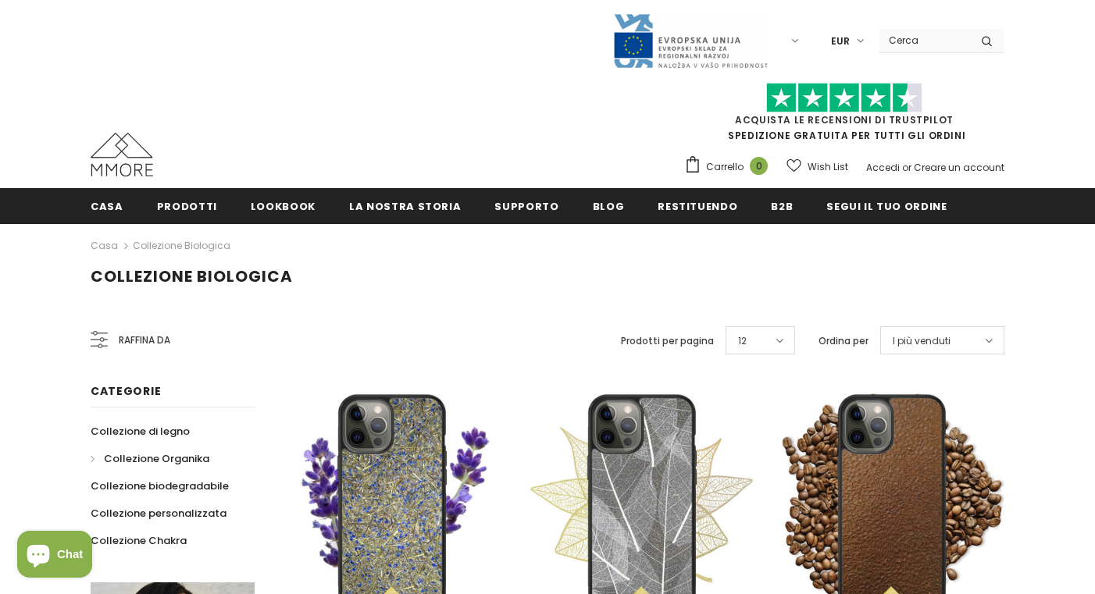  I want to click on img: Fidati di Pilot Stars, so click(844, 98).